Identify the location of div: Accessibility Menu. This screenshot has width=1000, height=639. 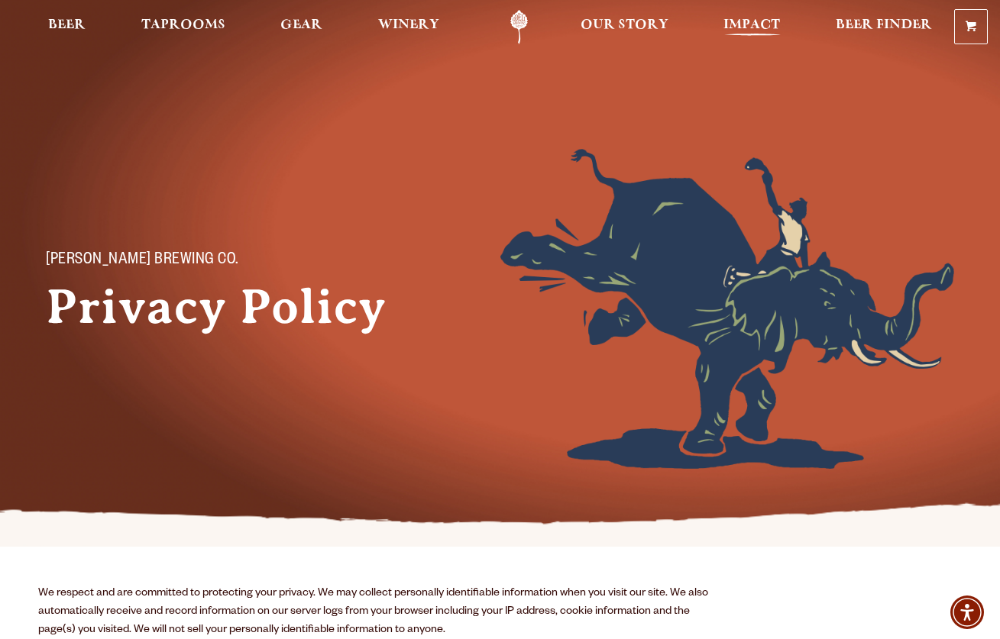
(967, 613).